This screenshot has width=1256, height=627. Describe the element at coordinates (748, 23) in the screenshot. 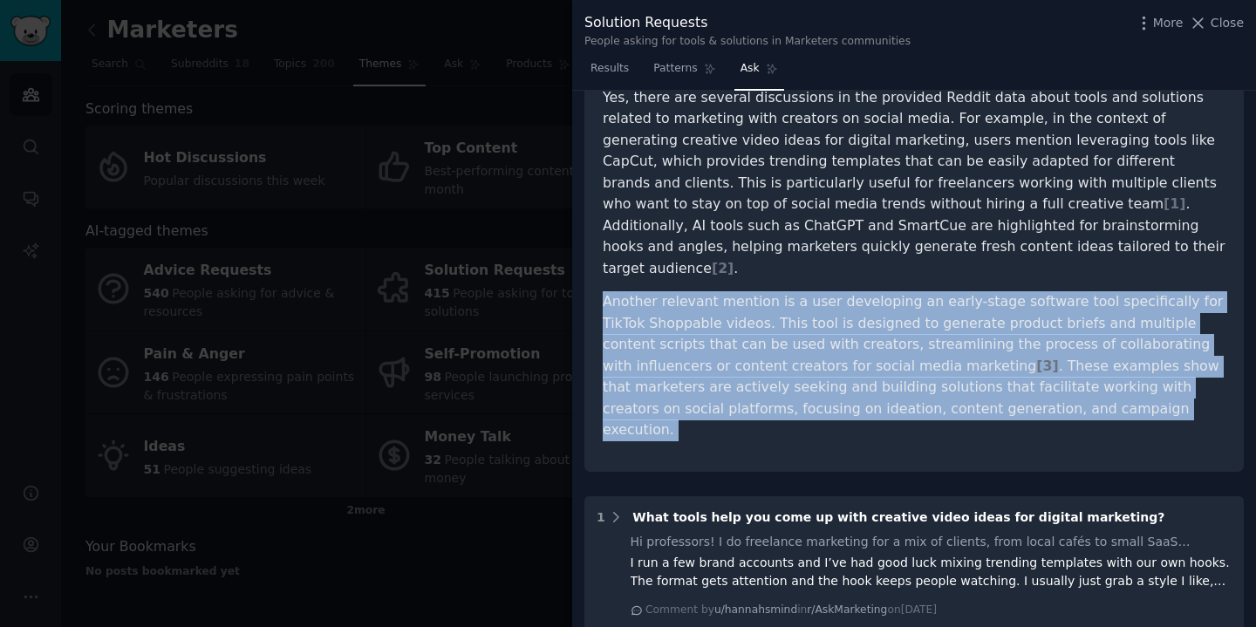

I see `div: Solution Requests` at that location.